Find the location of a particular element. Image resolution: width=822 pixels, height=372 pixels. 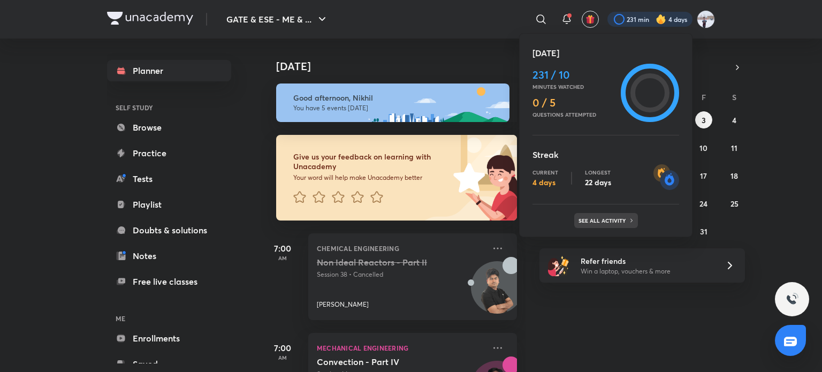

h5: Streak is located at coordinates (606, 155).